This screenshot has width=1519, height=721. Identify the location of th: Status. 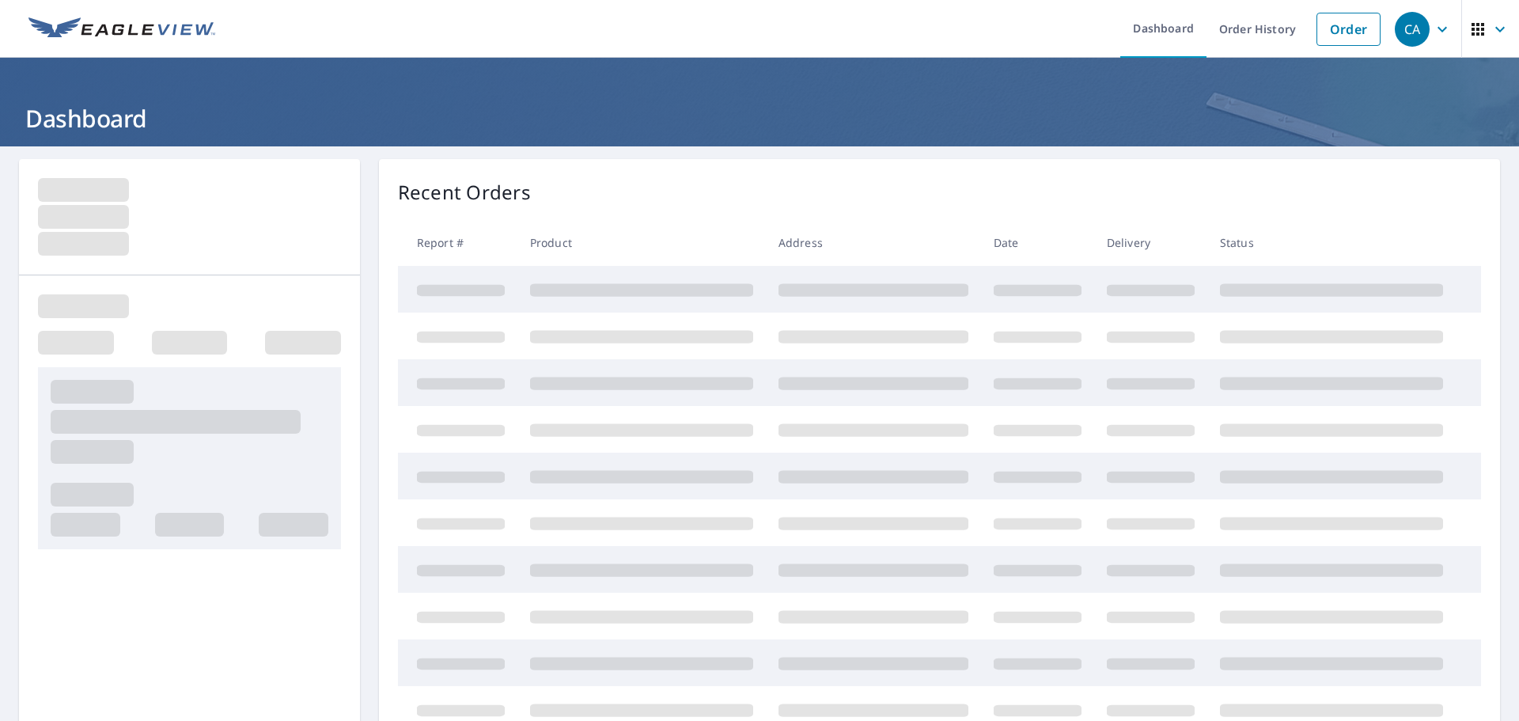
(1332, 242).